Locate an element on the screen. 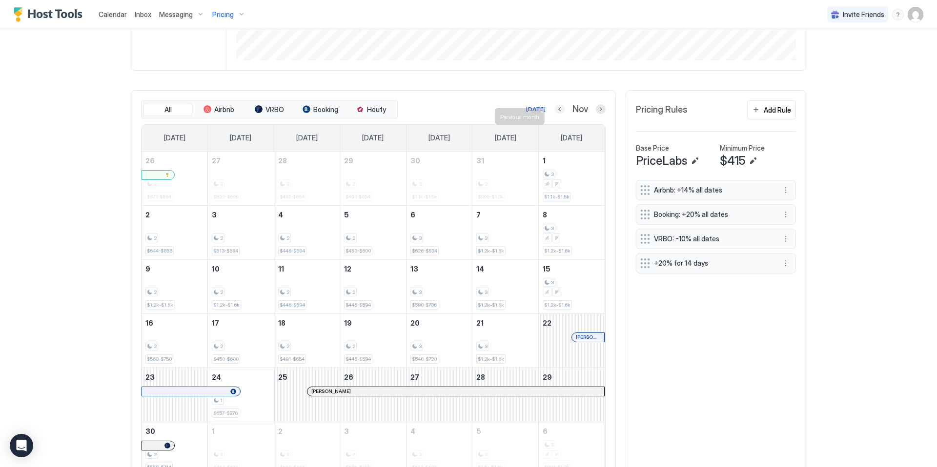 The height and width of the screenshot is (467, 937). a: November 30, 2025 is located at coordinates (174, 431).